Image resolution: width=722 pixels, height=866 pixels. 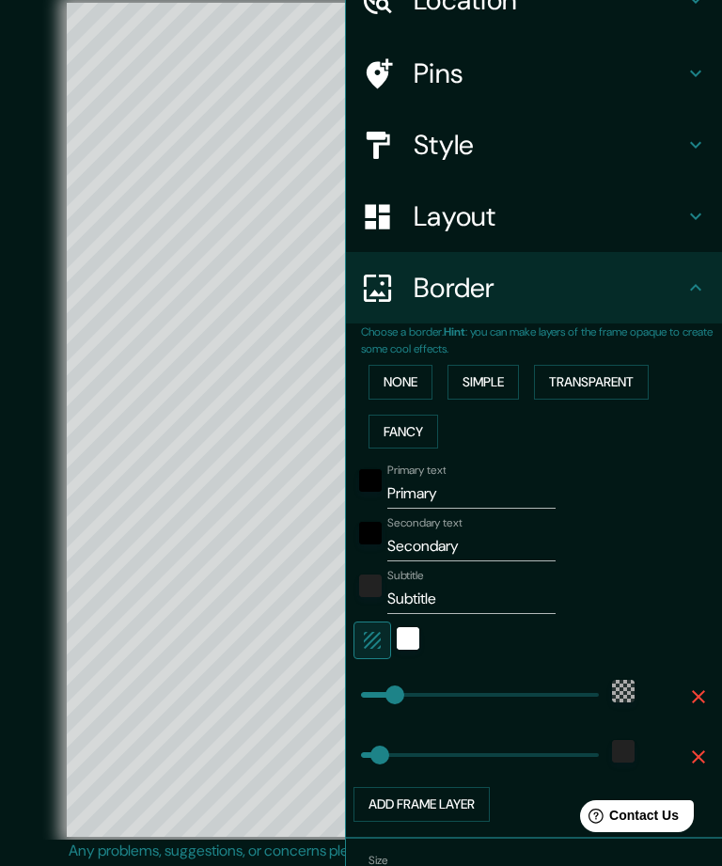 What do you see at coordinates (549, 145) in the screenshot?
I see `h4: Style` at bounding box center [549, 145].